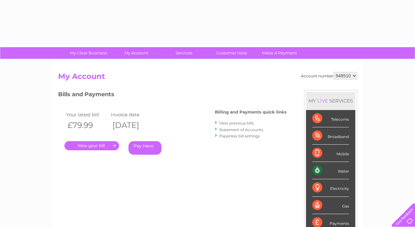  I want to click on th: £79.99, so click(87, 125).